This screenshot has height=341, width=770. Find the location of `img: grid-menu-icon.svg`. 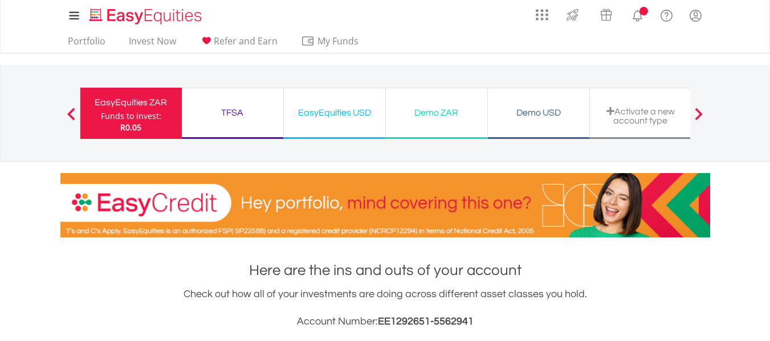

img: grid-menu-icon.svg is located at coordinates (542, 15).